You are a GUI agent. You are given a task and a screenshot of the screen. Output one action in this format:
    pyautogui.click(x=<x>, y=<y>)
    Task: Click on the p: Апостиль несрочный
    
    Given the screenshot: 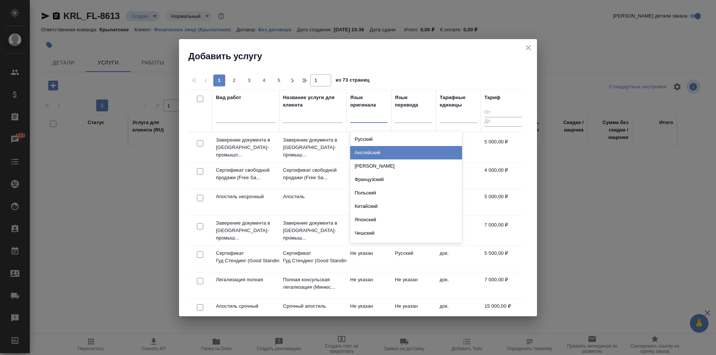 What is the action you would take?
    pyautogui.click(x=246, y=197)
    